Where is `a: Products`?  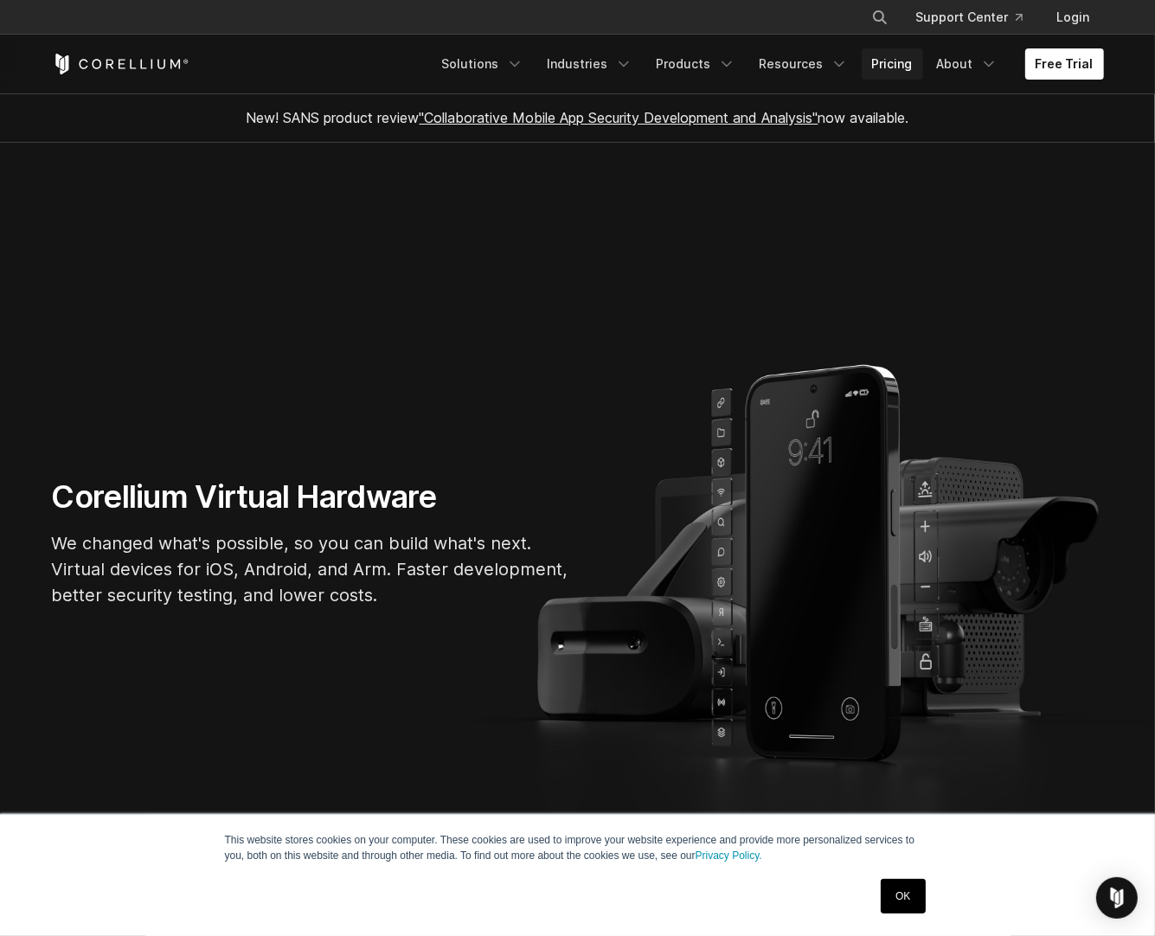 a: Products is located at coordinates (696, 64).